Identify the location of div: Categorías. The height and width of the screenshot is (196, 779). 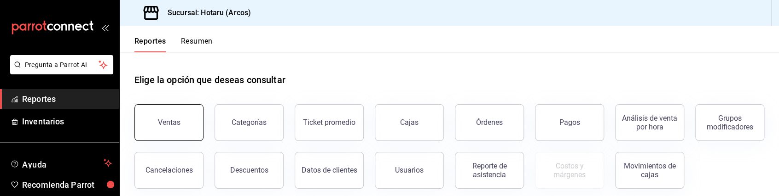
(249, 122).